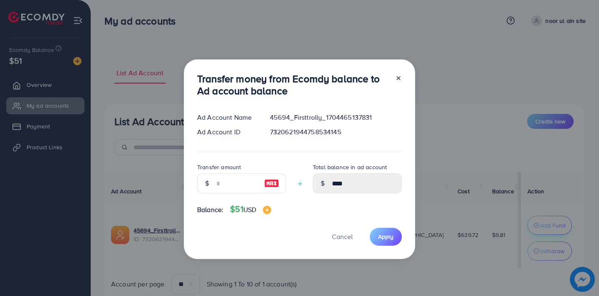  Describe the element at coordinates (343, 237) in the screenshot. I see `button: Cancel` at that location.